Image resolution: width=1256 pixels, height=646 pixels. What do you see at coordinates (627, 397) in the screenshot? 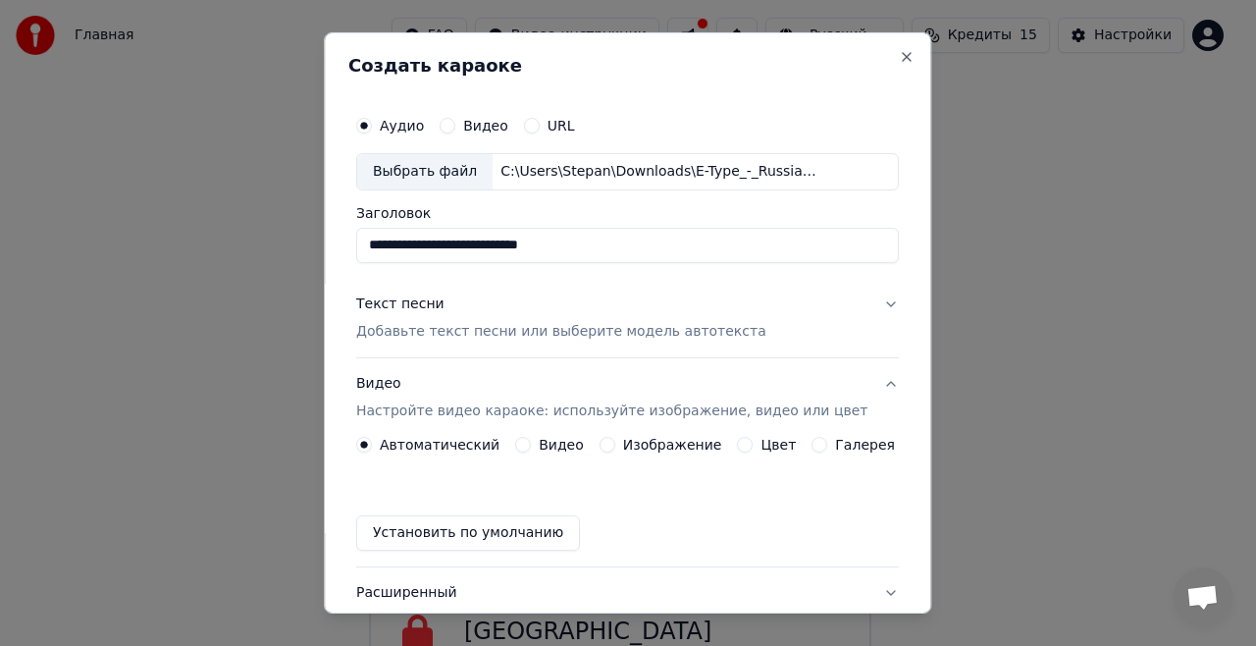
I see `button: ВидеоНастройте видео караоке: используйте изображение, видео или цвет` at bounding box center [627, 397].